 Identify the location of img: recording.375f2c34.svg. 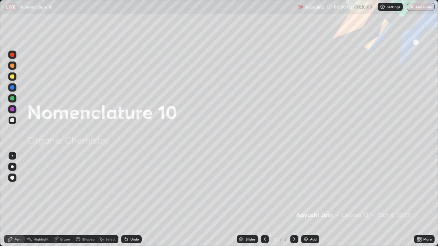
(300, 7).